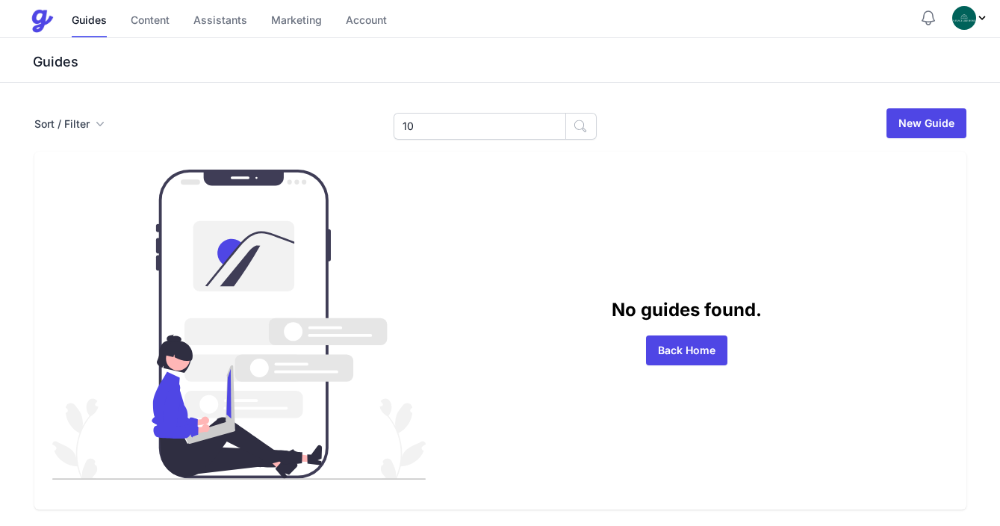  I want to click on button: Sort / Filter, so click(69, 124).